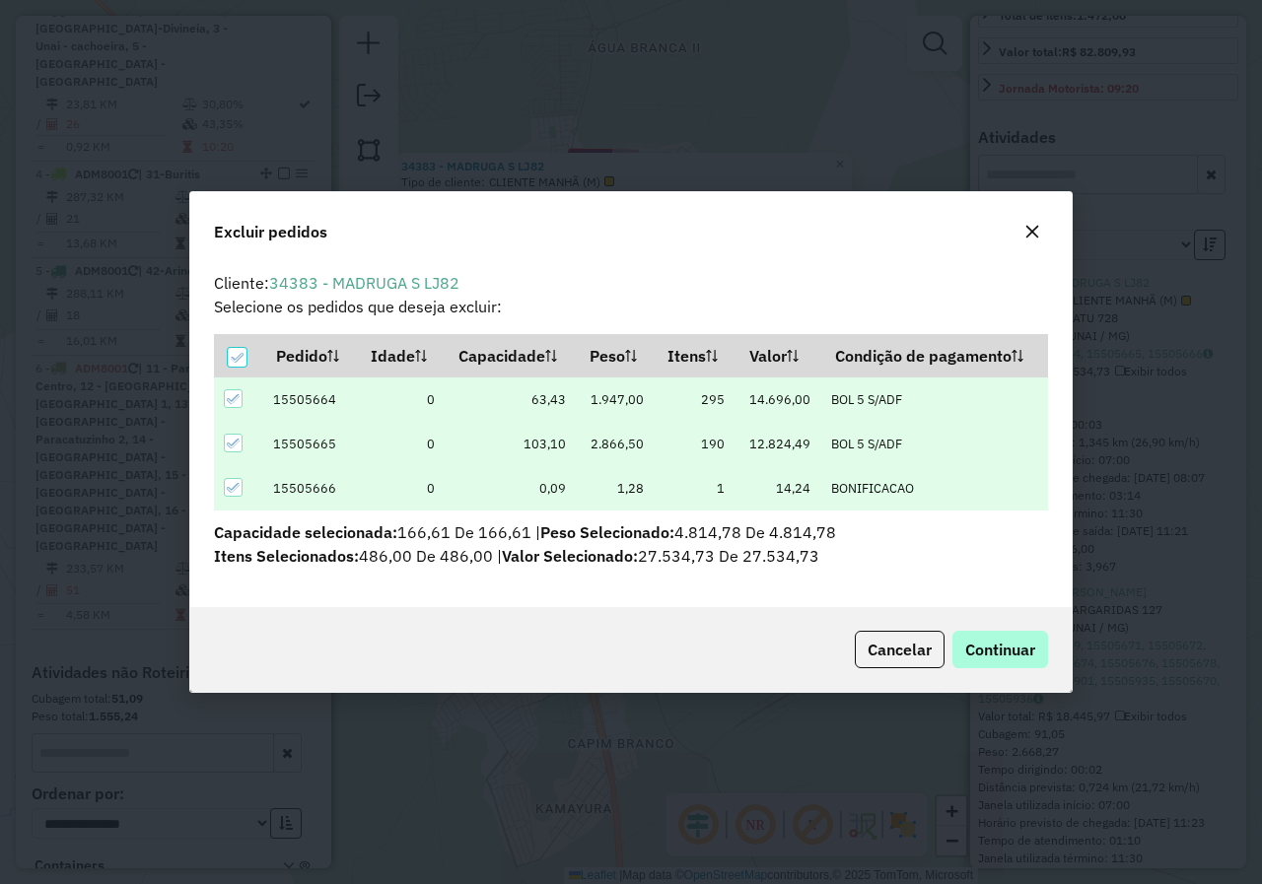 The width and height of the screenshot is (1262, 884). I want to click on button: Cancelar, so click(899, 650).